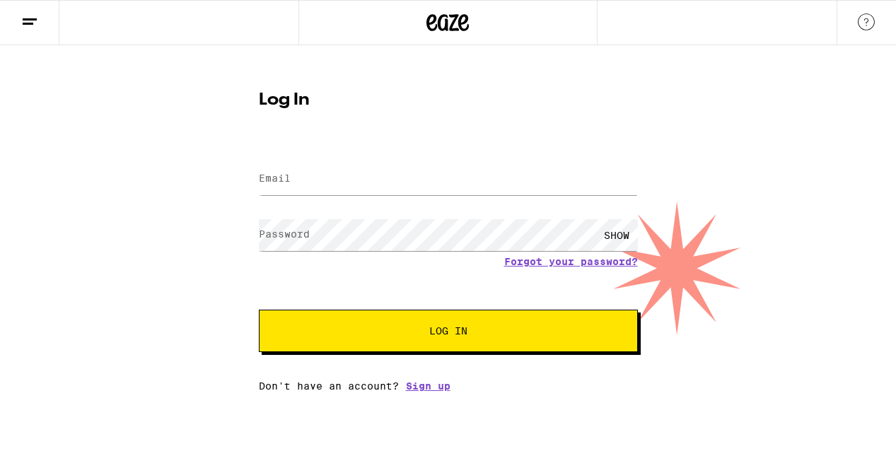  I want to click on div: SHOW, so click(617, 235).